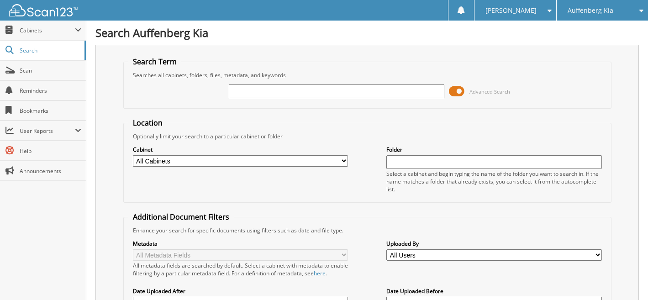  What do you see at coordinates (240, 291) in the screenshot?
I see `label: Date Uploaded After` at bounding box center [240, 291].